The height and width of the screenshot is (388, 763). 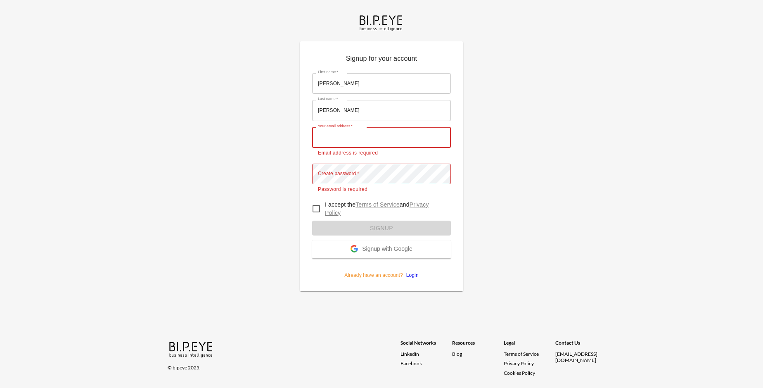 What do you see at coordinates (278, 365) in the screenshot?
I see `div: © bipeye 2025.` at bounding box center [278, 365].